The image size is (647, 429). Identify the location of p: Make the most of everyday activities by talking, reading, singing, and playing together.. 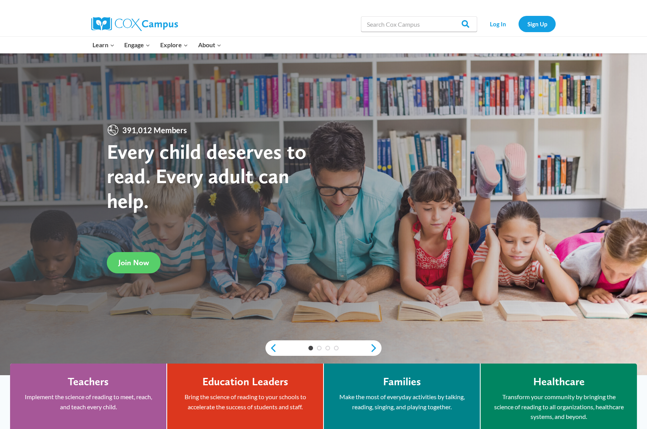
(401, 401).